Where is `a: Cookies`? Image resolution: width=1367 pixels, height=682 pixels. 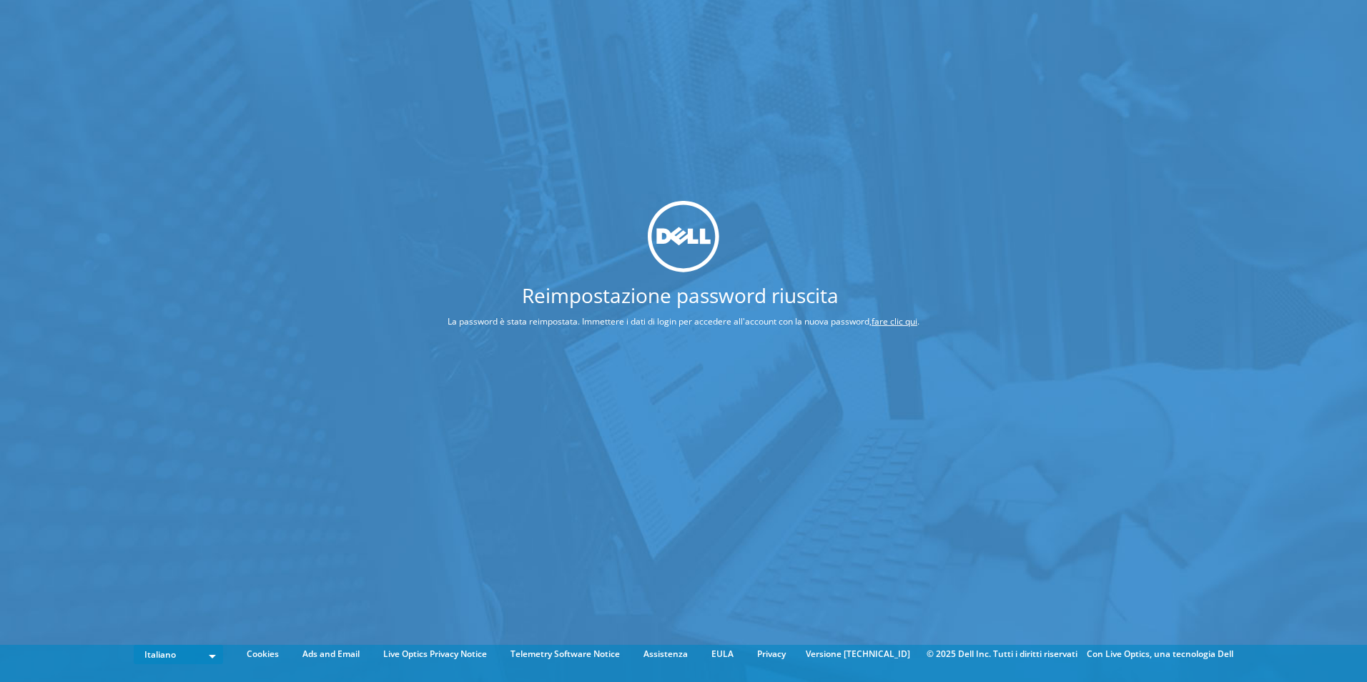 a: Cookies is located at coordinates (262, 654).